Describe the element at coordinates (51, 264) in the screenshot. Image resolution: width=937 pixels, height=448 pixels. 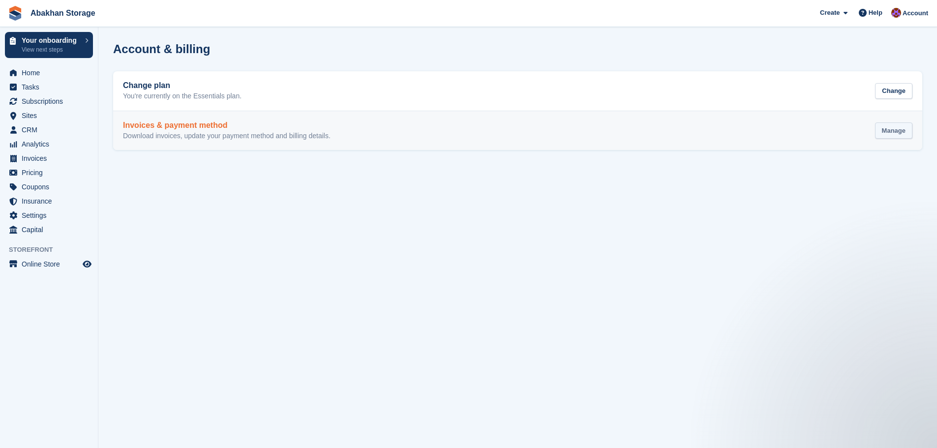
I see `span: Online Store` at that location.